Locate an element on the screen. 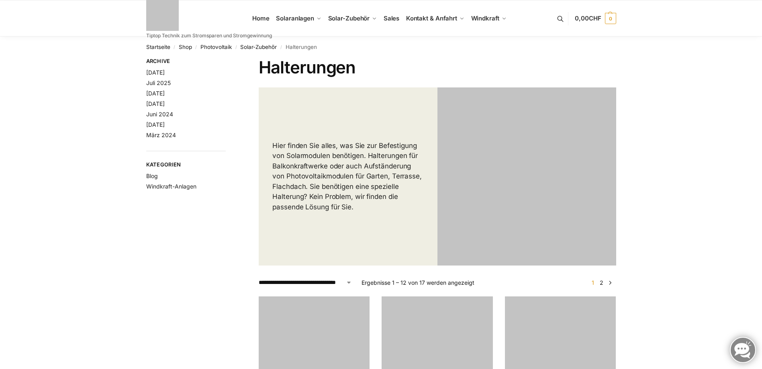  span: Sales is located at coordinates (391, 18).